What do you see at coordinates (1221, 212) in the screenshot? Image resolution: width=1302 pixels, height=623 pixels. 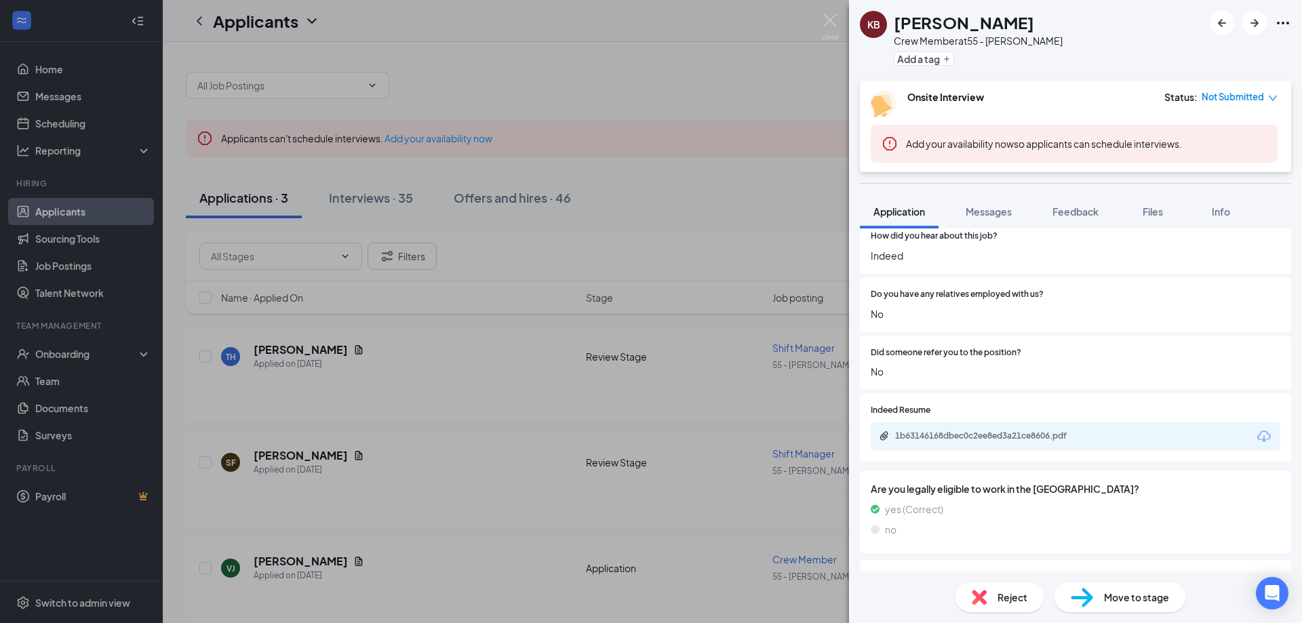 I see `span: Info` at bounding box center [1221, 212].